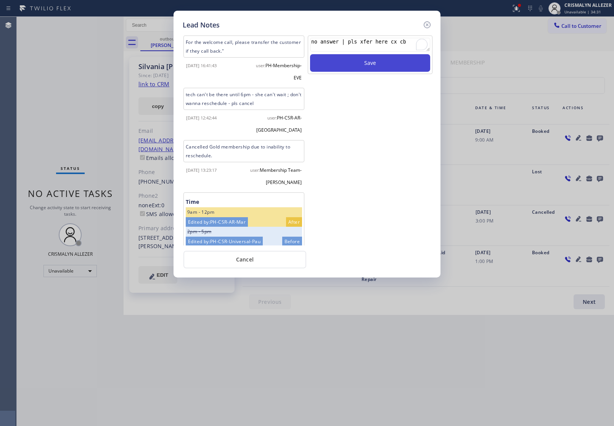 The height and width of the screenshot is (426, 614). Describe the element at coordinates (370, 45) in the screenshot. I see `textarea: To enrich screen reader interactions, please activate Accessibility in Grammarly extension settings` at that location.